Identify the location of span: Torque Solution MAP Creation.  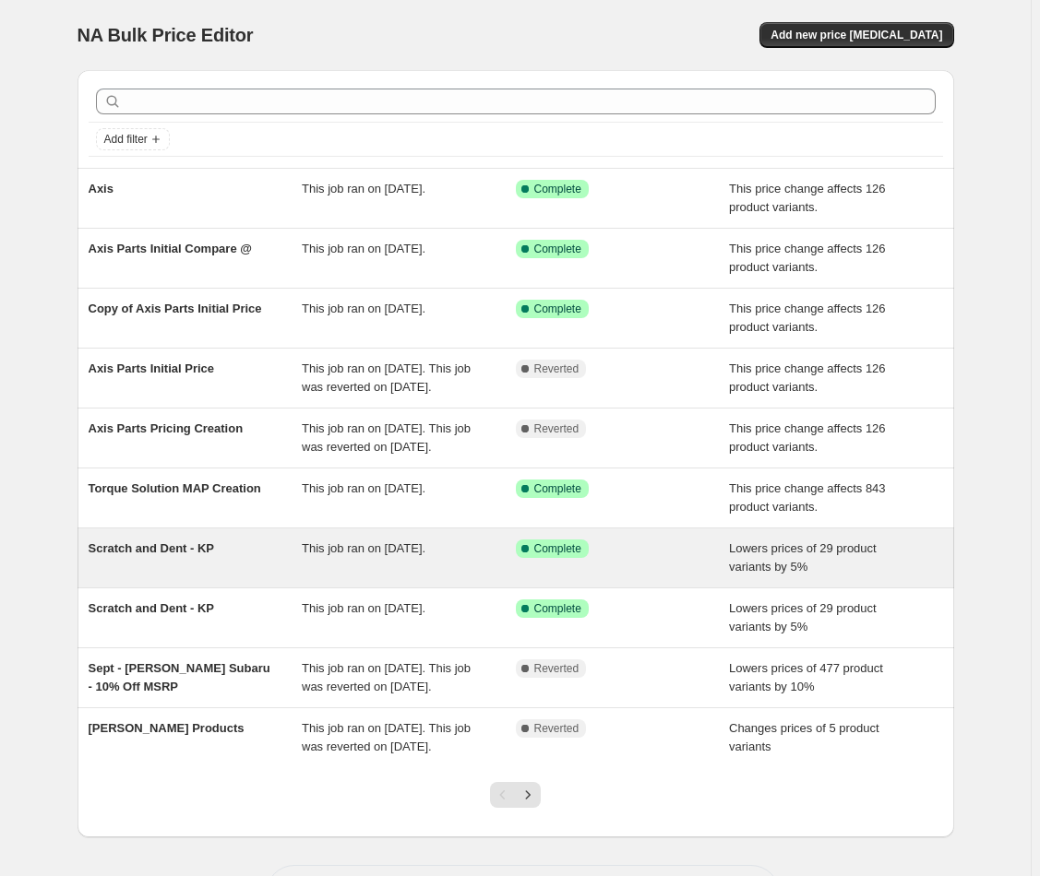
(174, 488).